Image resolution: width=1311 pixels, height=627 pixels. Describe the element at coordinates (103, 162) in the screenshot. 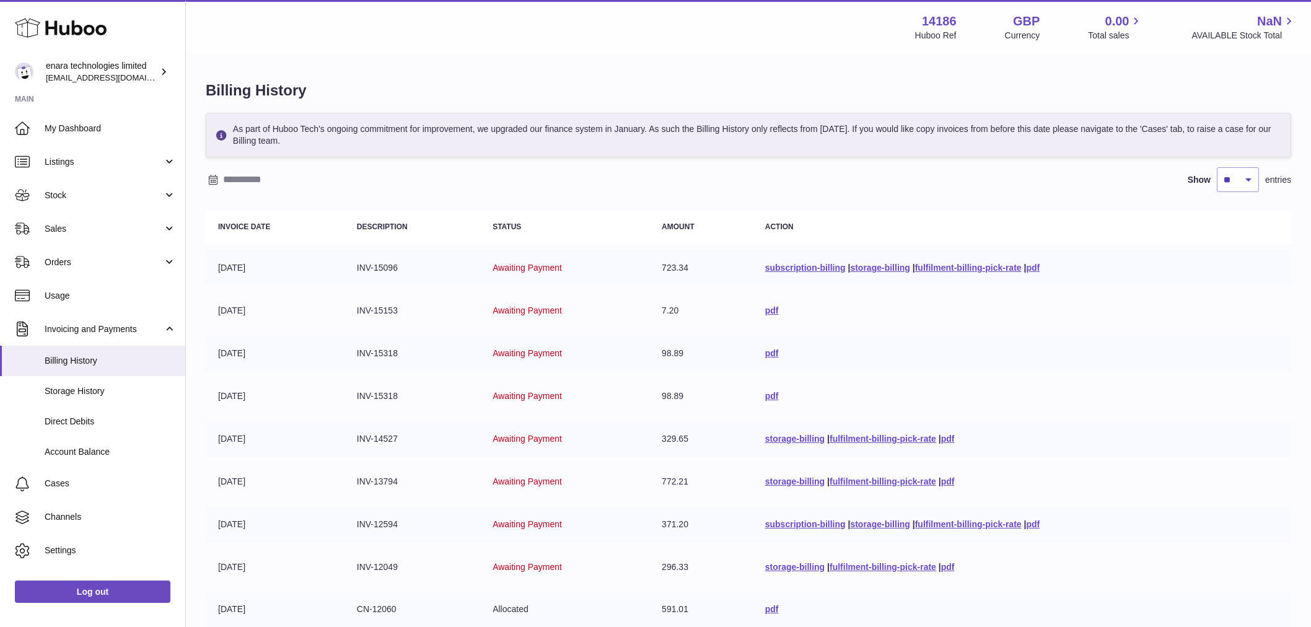

I see `span: Listings` at that location.